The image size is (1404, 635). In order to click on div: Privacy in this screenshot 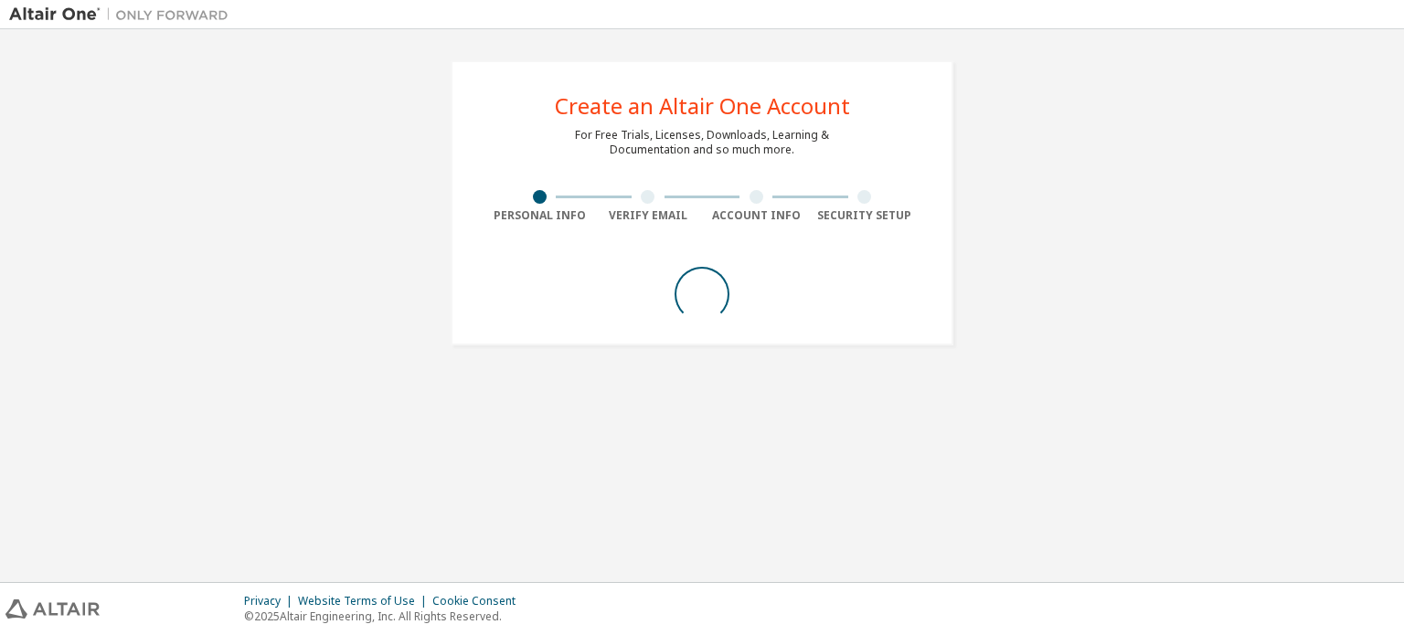, I will do `click(270, 601)`.